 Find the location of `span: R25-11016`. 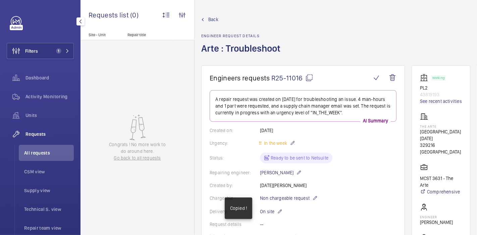

span: R25-11016 is located at coordinates (292, 78).